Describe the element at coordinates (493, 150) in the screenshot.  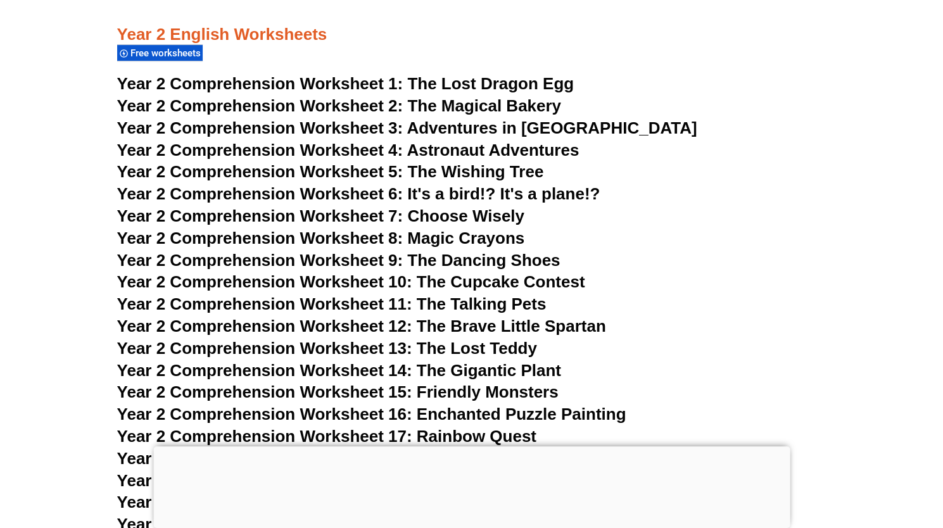
I see `span: Astronaut Adventures` at that location.